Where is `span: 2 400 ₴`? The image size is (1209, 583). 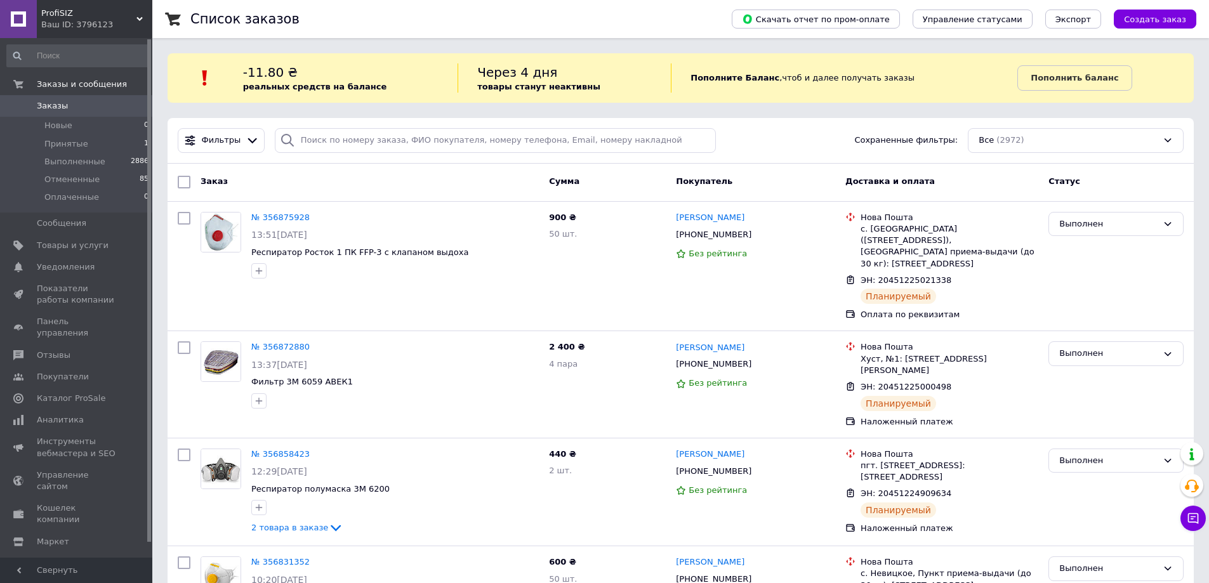 span: 2 400 ₴ is located at coordinates (567, 346).